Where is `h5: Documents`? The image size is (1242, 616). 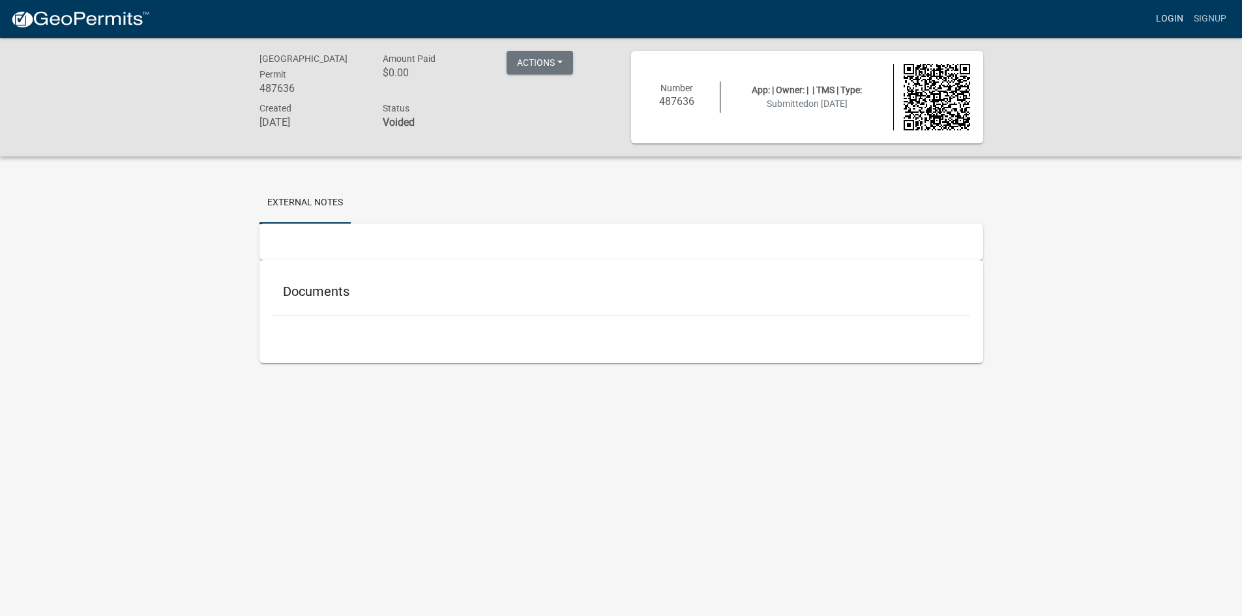 h5: Documents is located at coordinates (621, 291).